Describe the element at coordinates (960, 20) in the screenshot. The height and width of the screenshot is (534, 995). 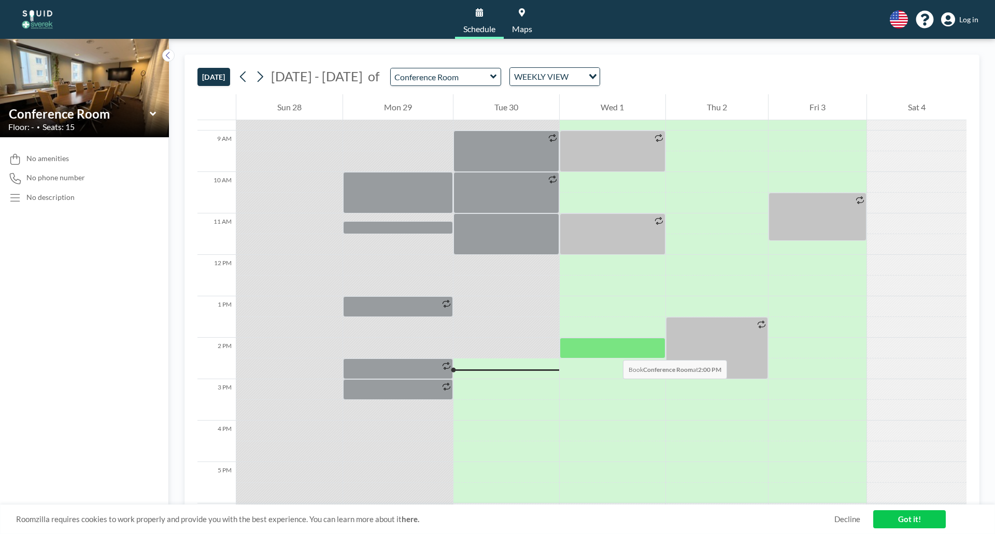
I see `a: Log in` at that location.